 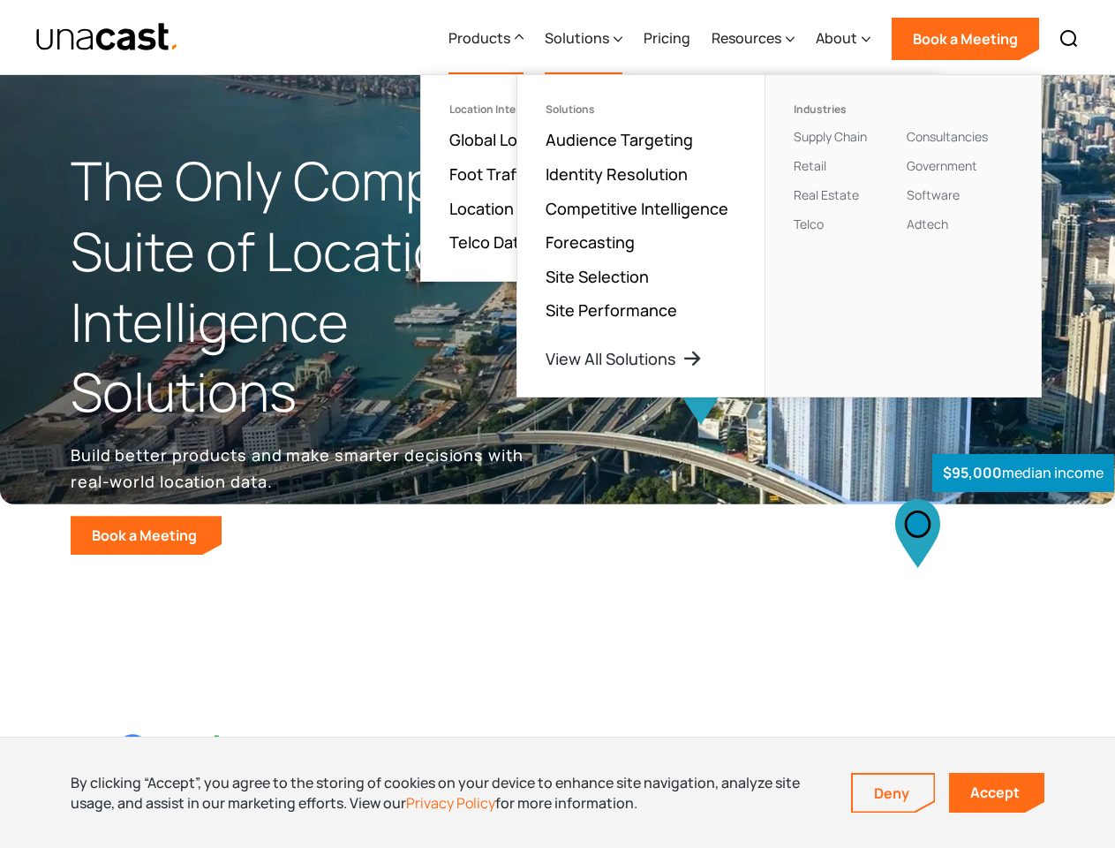 I want to click on a: Audience Targeting, so click(x=619, y=140).